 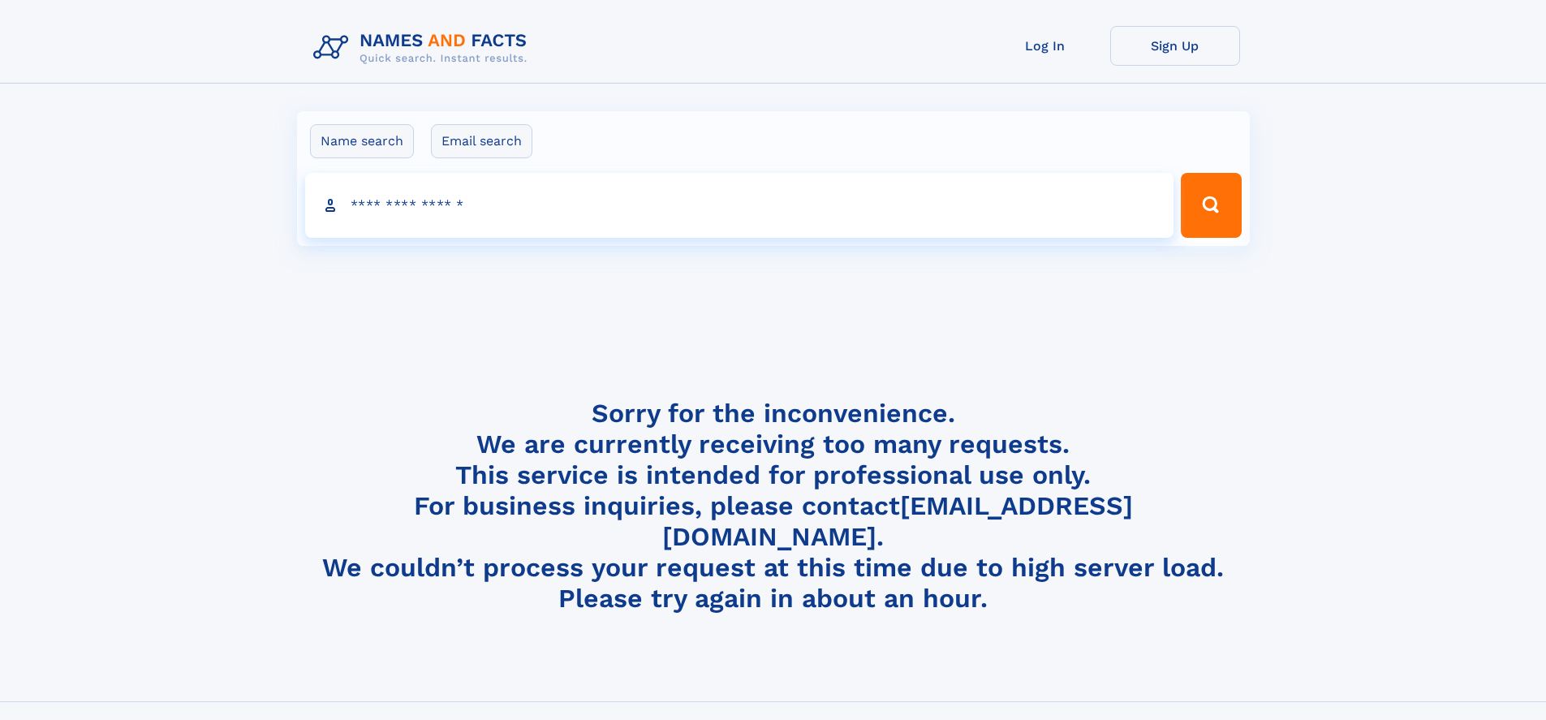 I want to click on img: Logo Names and Facts, so click(x=424, y=48).